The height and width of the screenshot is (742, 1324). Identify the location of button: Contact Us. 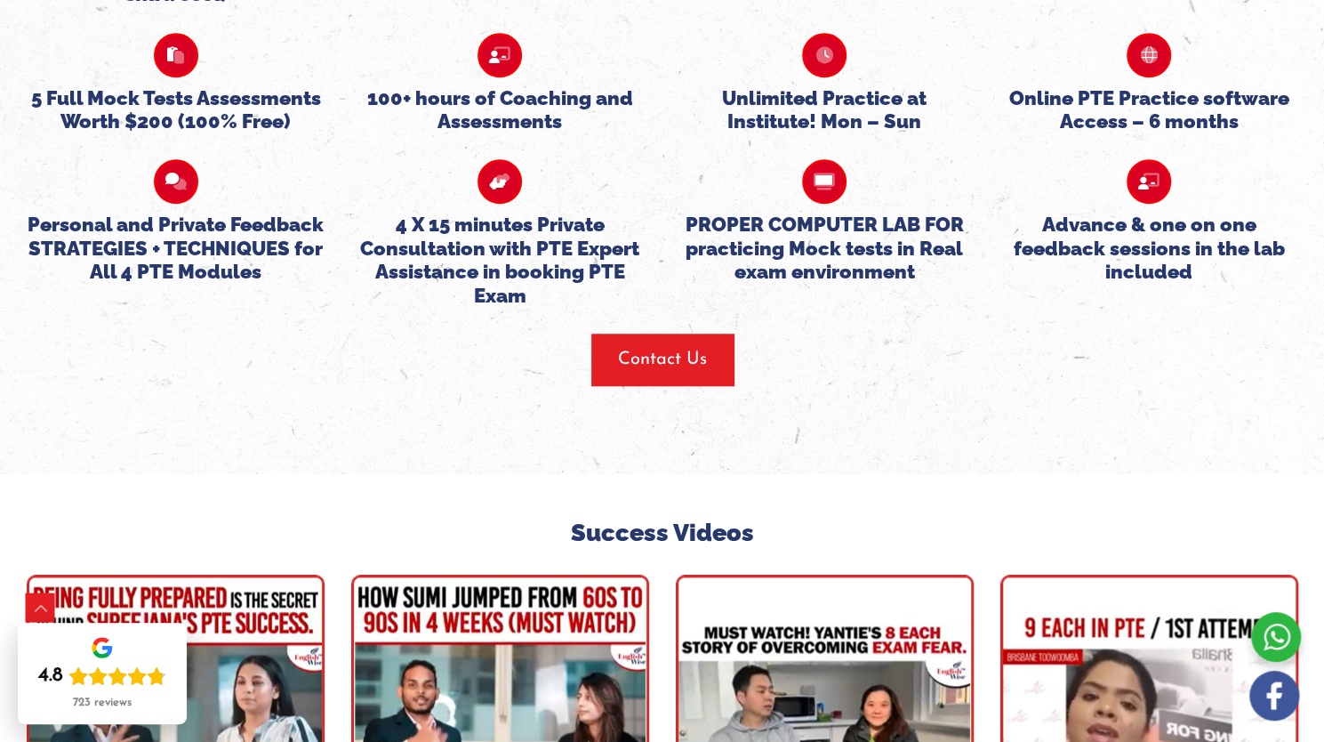
(662, 359).